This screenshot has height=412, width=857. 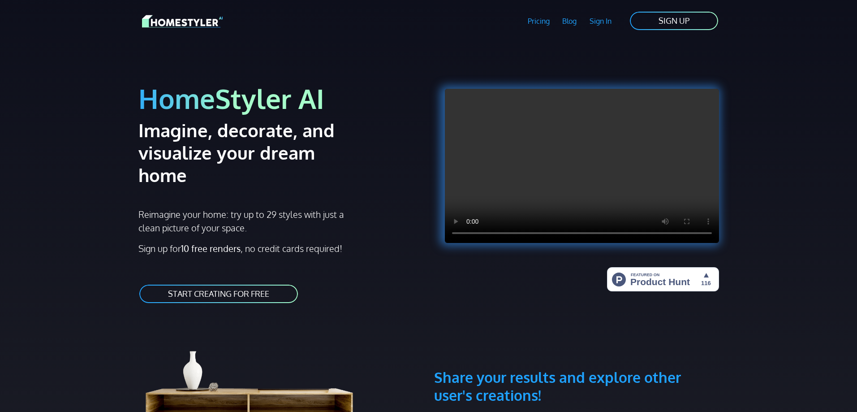 What do you see at coordinates (245, 221) in the screenshot?
I see `p: Reimagine your home: try up to 29 styles with just a clean picture of your space.` at bounding box center [245, 221].